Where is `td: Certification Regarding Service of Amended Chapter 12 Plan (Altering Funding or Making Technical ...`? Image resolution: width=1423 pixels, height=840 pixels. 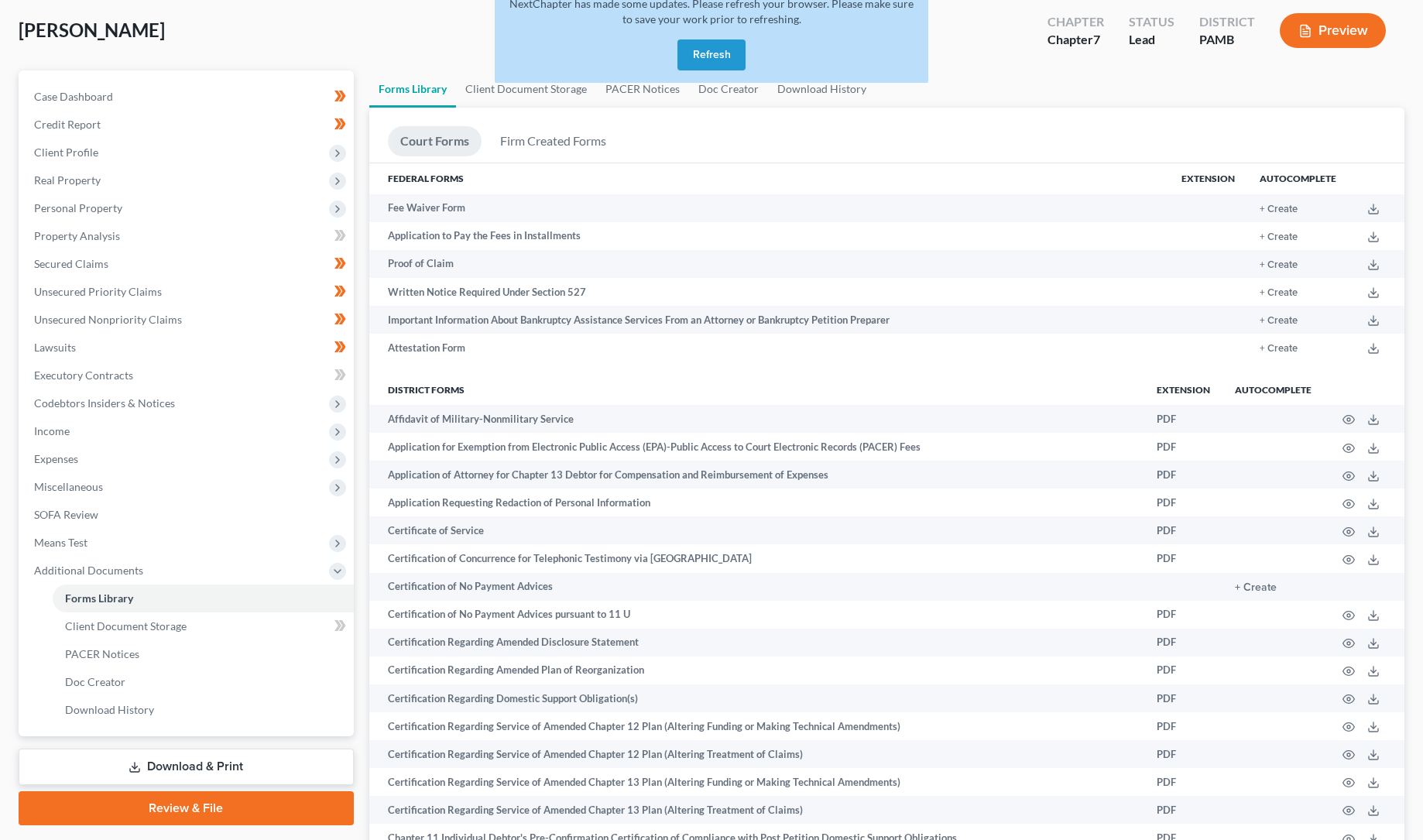 td: Certification Regarding Service of Amended Chapter 12 Plan (Altering Funding or Making Technical ... is located at coordinates (757, 726).